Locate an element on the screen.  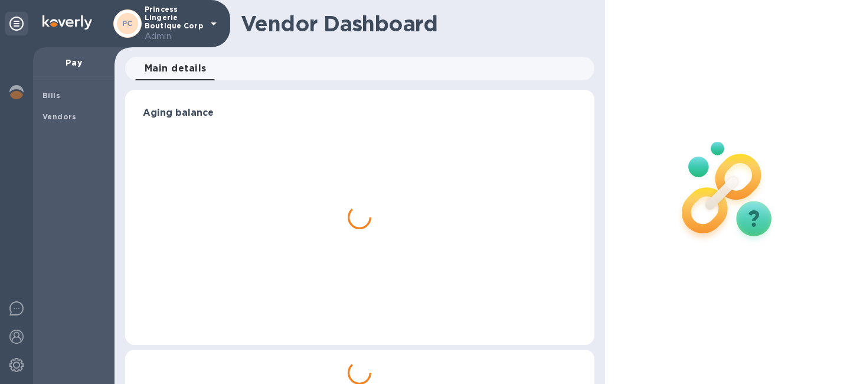
p: Pay is located at coordinates (74, 63).